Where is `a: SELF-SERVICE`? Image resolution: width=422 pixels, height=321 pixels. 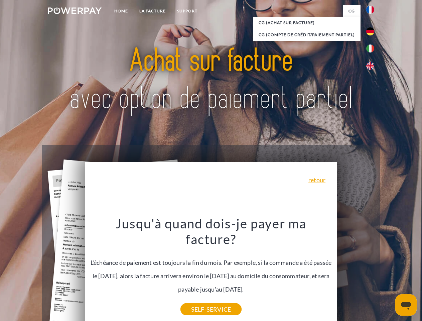 a: SELF-SERVICE is located at coordinates (211, 309).